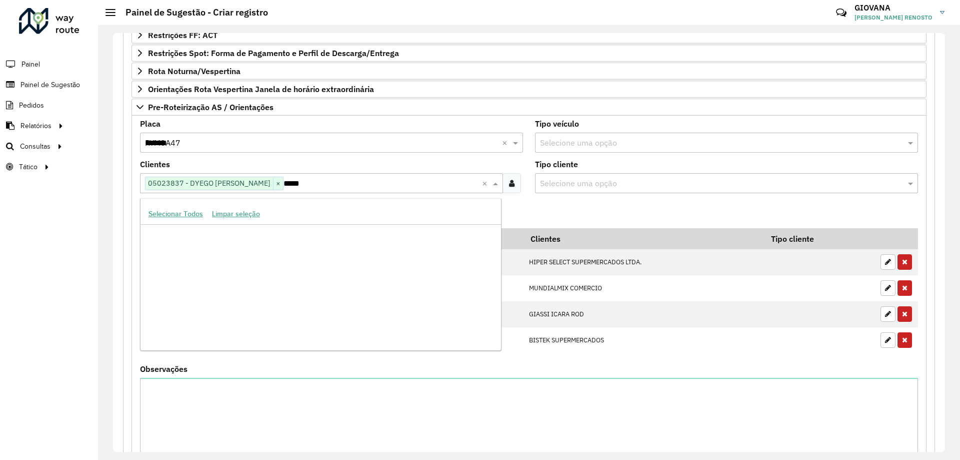  What do you see at coordinates (211, 107) in the screenshot?
I see `span: Pre-Roteirização AS / Orientações` at bounding box center [211, 107].